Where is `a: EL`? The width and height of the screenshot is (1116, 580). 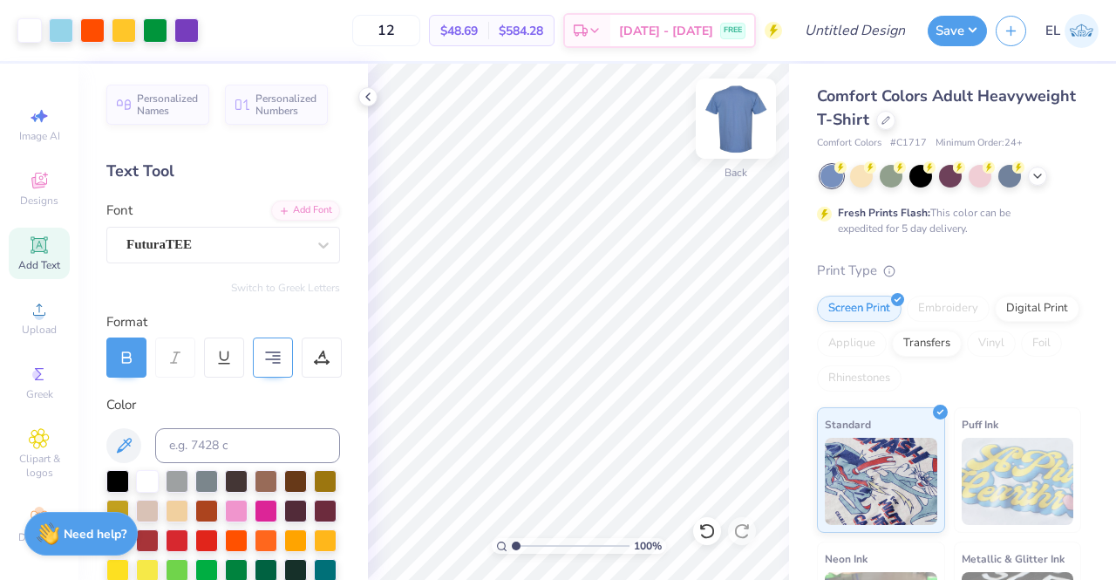 a: EL is located at coordinates (1072, 31).